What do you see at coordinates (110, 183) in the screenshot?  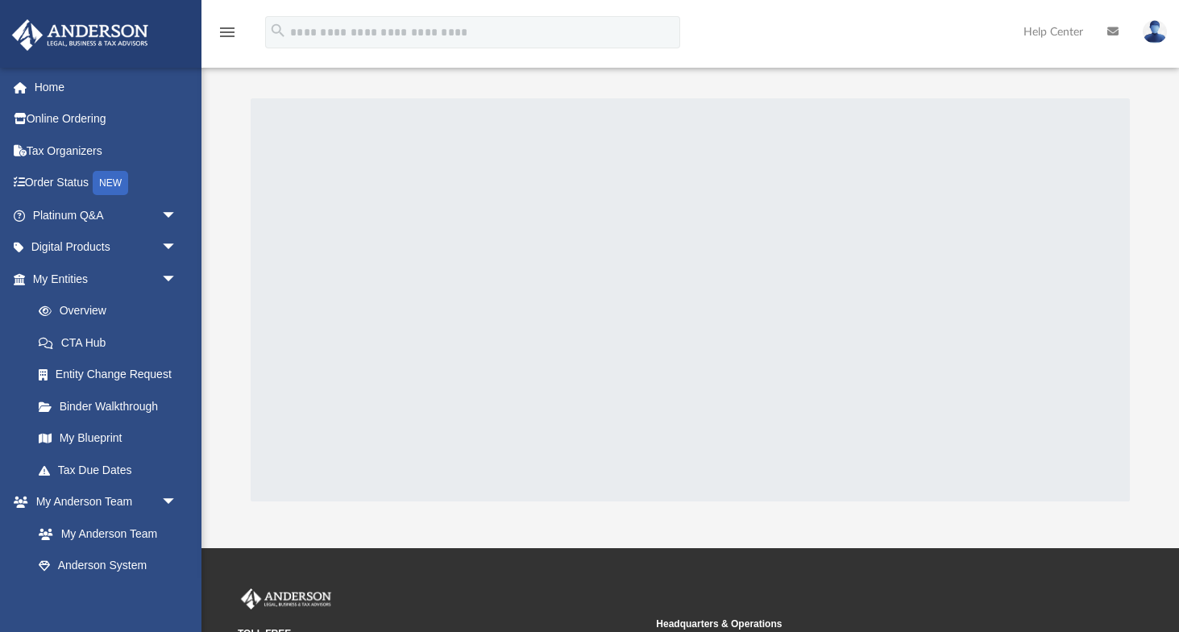 I see `div: NEW` at bounding box center [110, 183].